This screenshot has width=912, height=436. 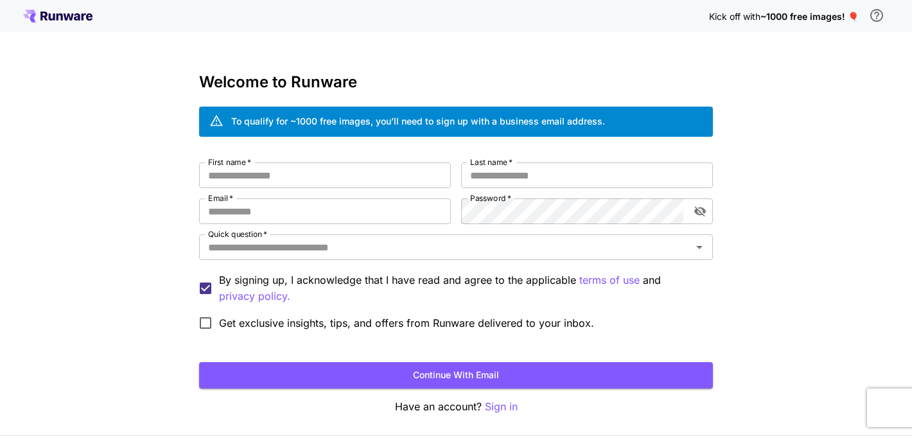 What do you see at coordinates (220, 198) in the screenshot?
I see `label: Email` at bounding box center [220, 198].